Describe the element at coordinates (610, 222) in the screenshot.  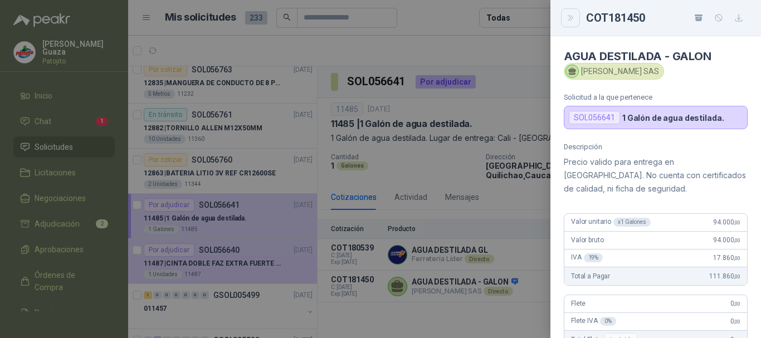
I see `span: Valor unitario` at that location.